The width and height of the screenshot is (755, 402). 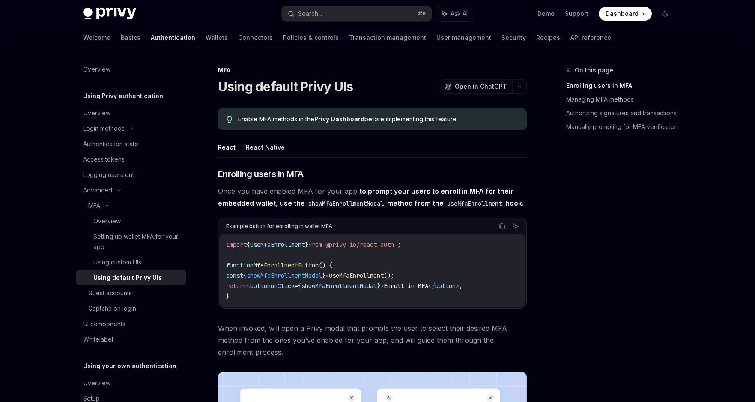 What do you see at coordinates (459, 14) in the screenshot?
I see `span: Ask AI` at bounding box center [459, 14].